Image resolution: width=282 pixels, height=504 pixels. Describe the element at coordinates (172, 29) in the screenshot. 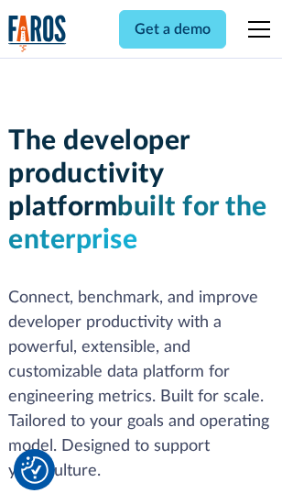

I see `a: Get a demo` at that location.